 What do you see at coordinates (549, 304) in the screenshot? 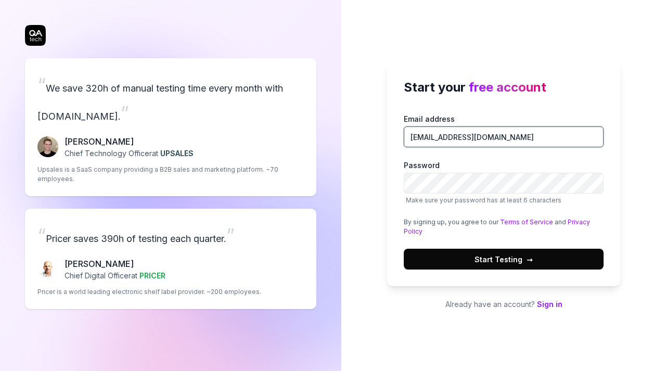
I see `a: Sign in` at bounding box center [549, 304].